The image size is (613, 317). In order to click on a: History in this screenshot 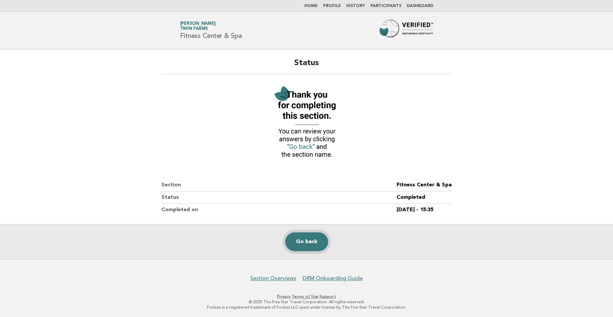, I will do `click(356, 6)`.